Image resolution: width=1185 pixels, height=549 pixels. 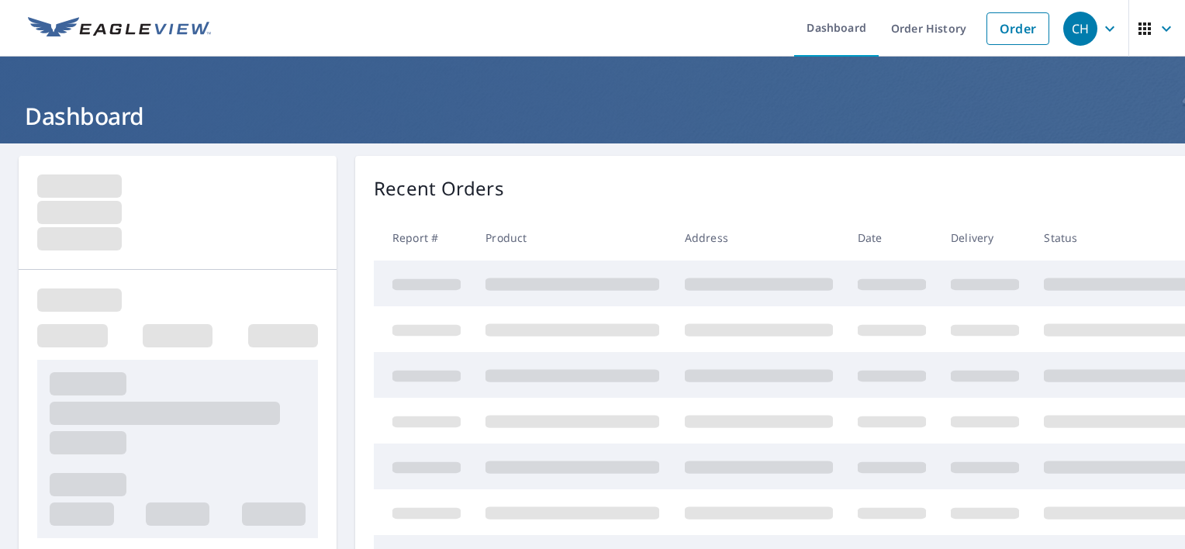 What do you see at coordinates (593, 116) in the screenshot?
I see `h1: Dashboard` at bounding box center [593, 116].